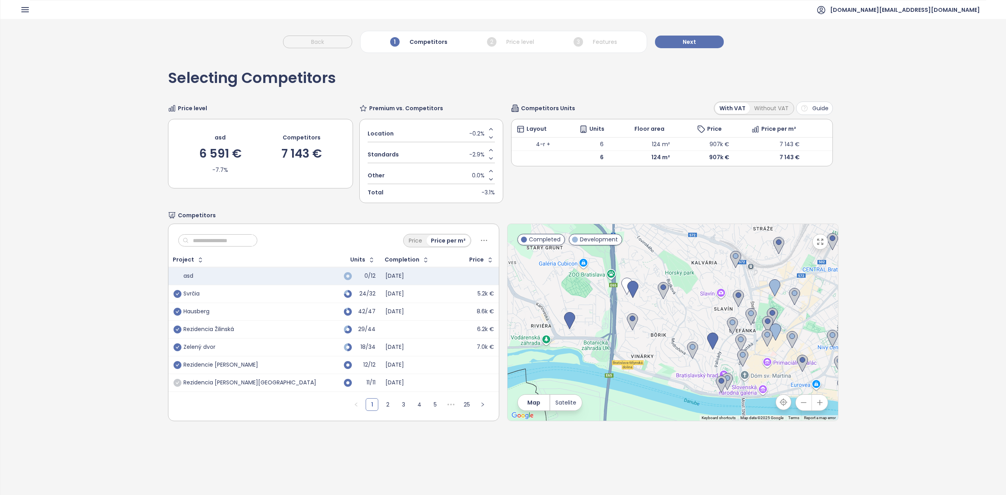 The width and height of the screenshot is (1006, 495). Describe the element at coordinates (545, 240) in the screenshot. I see `span: Completed` at that location.